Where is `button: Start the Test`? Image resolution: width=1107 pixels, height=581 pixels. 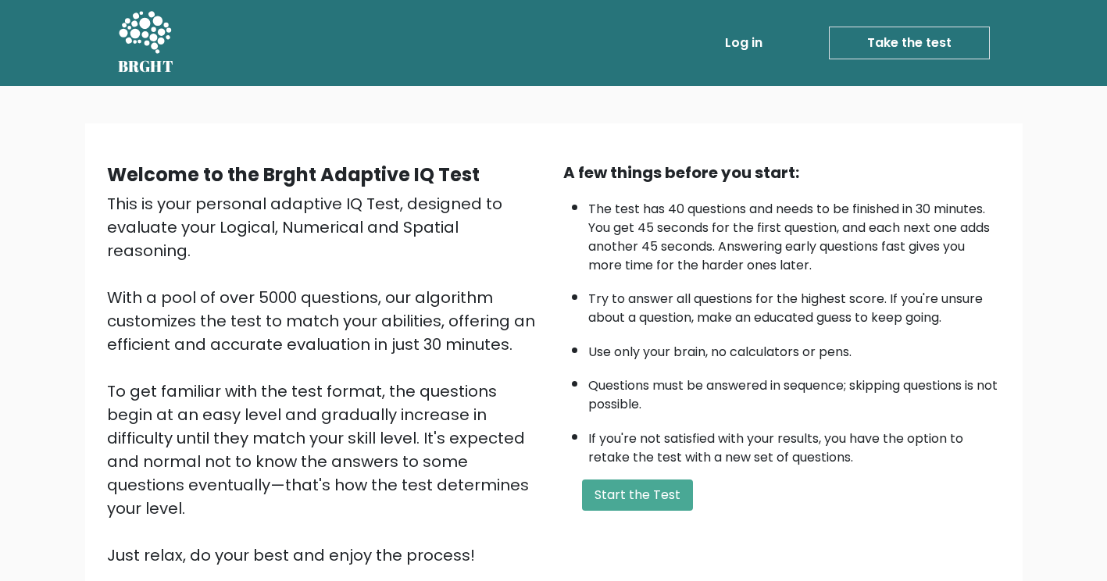 button: Start the Test is located at coordinates (638, 495).